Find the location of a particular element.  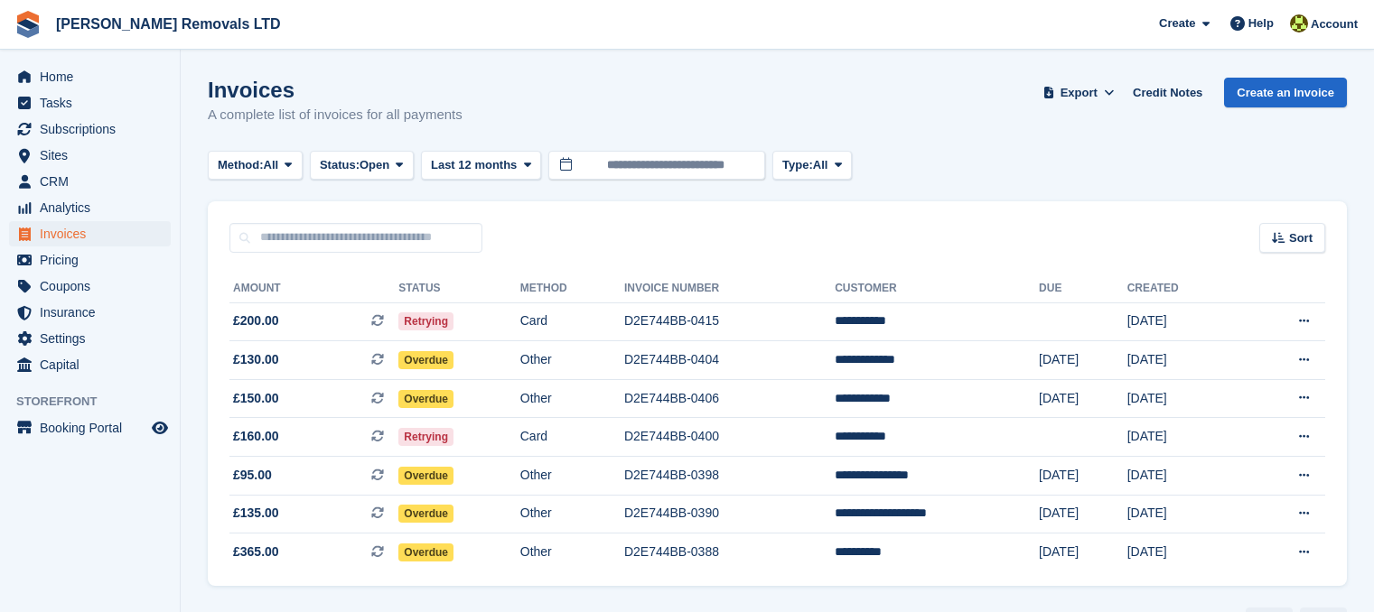

span: Sites is located at coordinates (94, 155).